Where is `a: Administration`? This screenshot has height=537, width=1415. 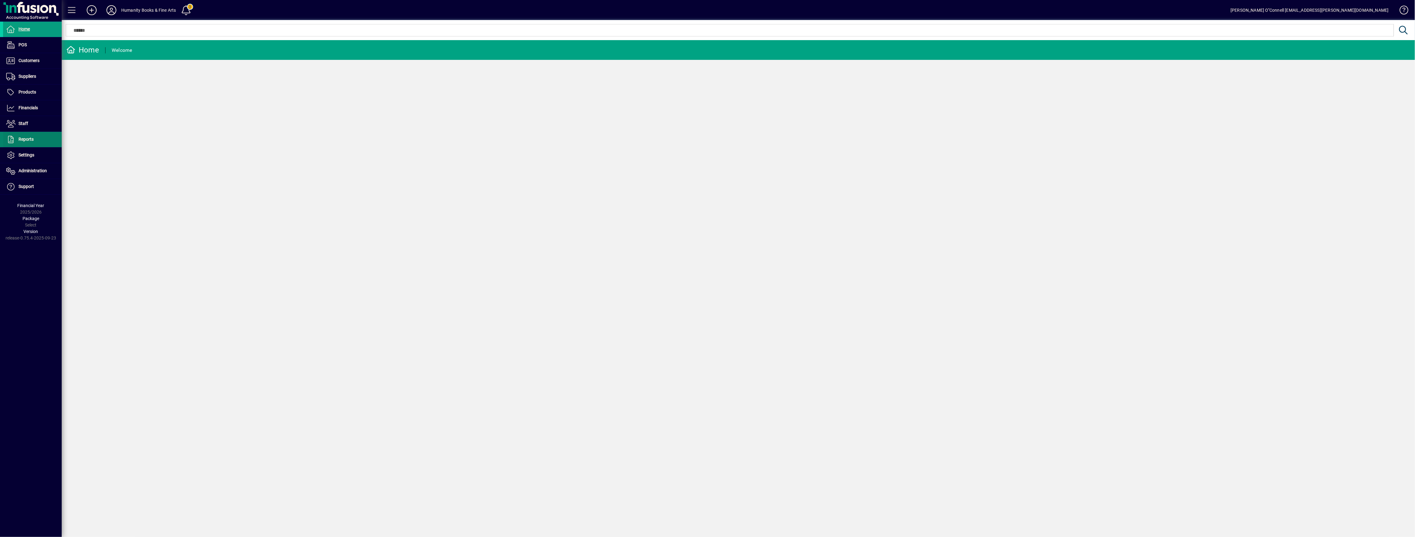 a: Administration is located at coordinates (32, 171).